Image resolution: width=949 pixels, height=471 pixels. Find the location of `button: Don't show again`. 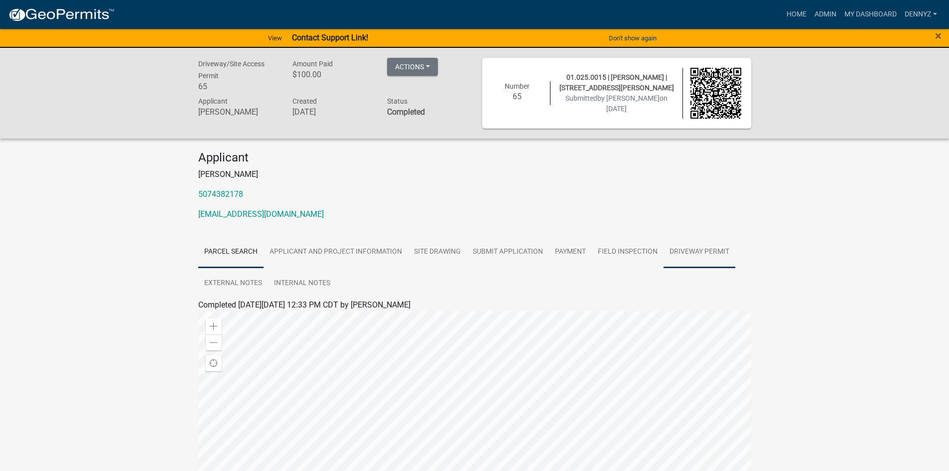

button: Don't show again is located at coordinates (632, 38).